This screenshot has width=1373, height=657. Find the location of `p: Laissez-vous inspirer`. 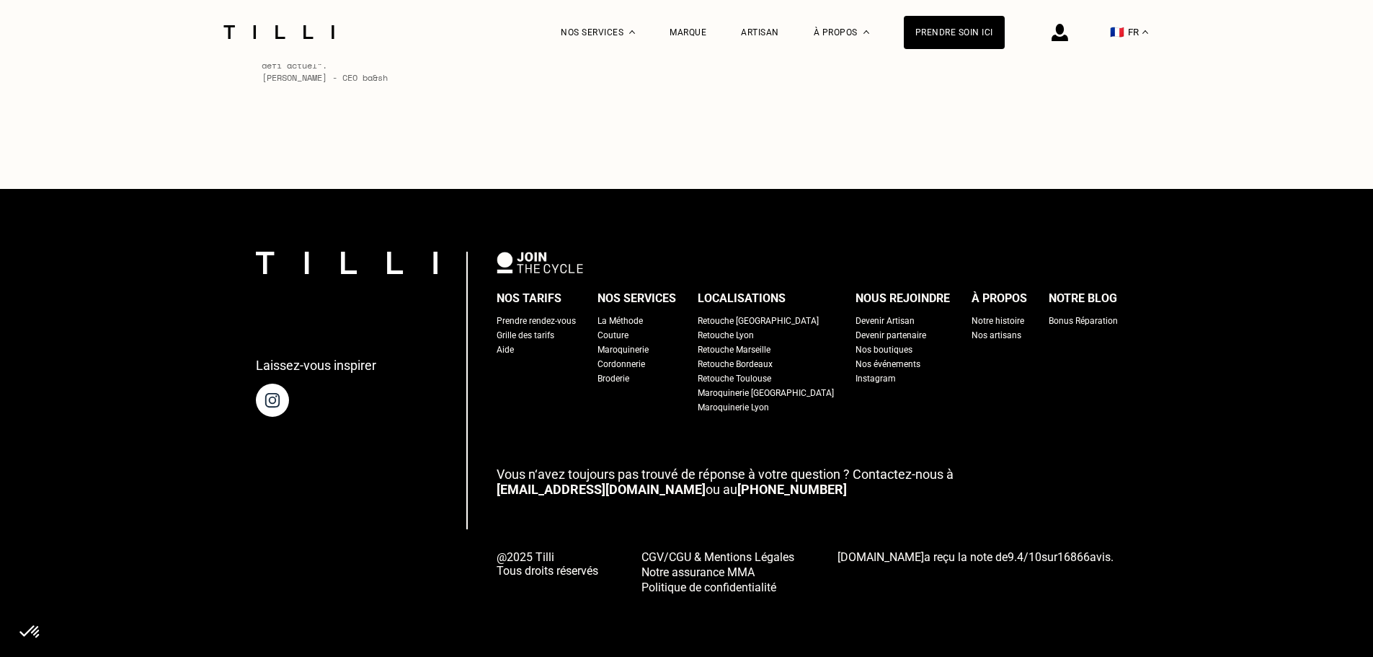

p: Laissez-vous inspirer is located at coordinates (316, 365).